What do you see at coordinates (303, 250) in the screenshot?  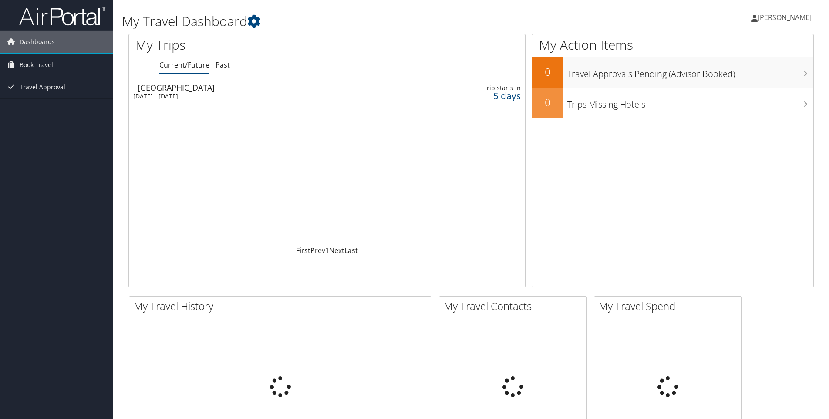 I see `a: First` at bounding box center [303, 250].